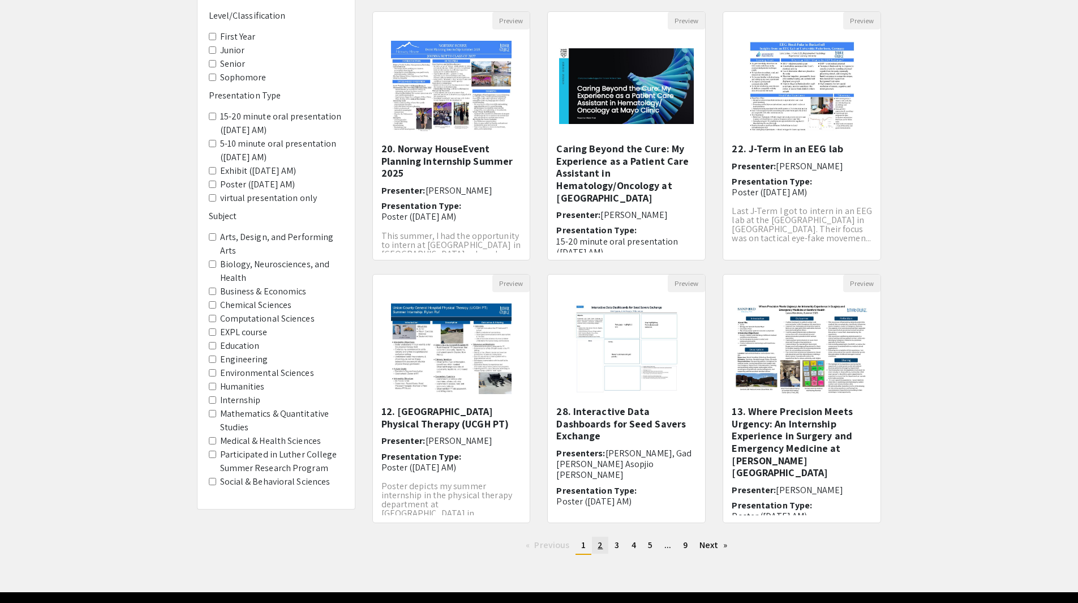  What do you see at coordinates (282, 244) in the screenshot?
I see `label: Arts, Design, and Performing Arts` at bounding box center [282, 244].